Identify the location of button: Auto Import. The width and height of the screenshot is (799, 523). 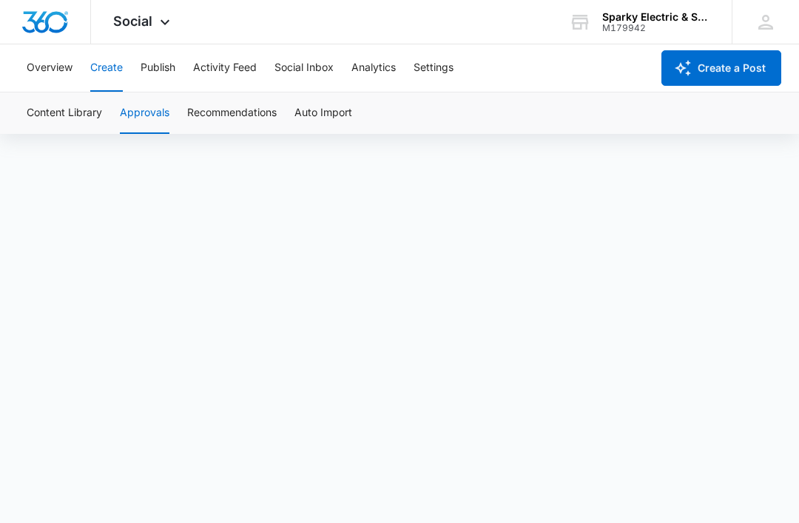
(323, 113).